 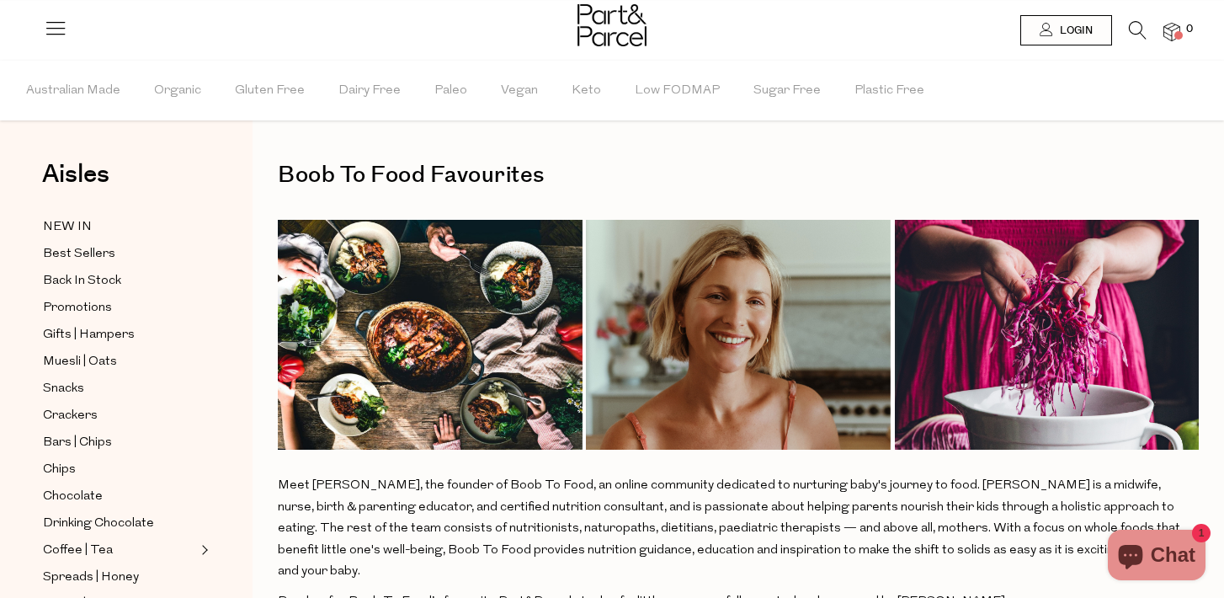 What do you see at coordinates (120, 415) in the screenshot?
I see `a: Crackers` at bounding box center [120, 415].